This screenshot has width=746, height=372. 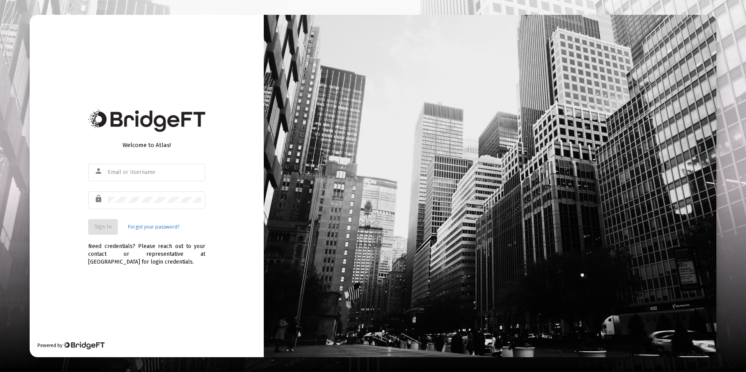 What do you see at coordinates (99, 199) in the screenshot?
I see `mat-icon: lock` at bounding box center [99, 199].